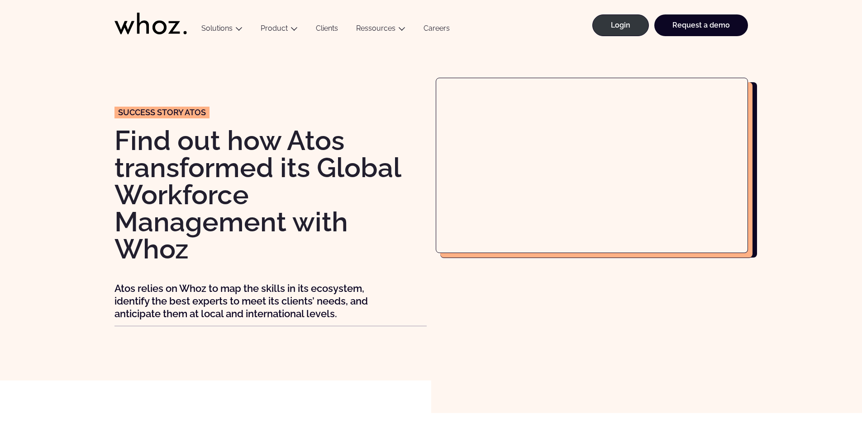 The height and width of the screenshot is (427, 862). I want to click on a: Clients, so click(327, 30).